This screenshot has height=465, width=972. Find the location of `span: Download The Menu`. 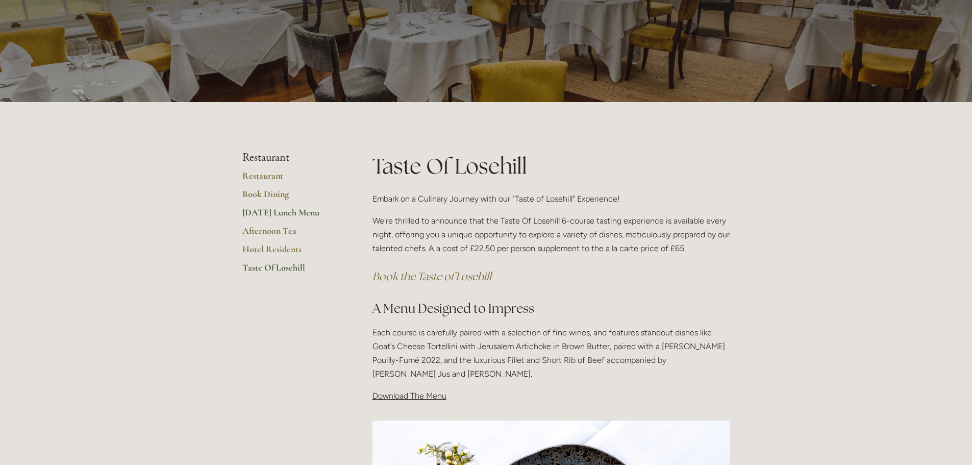

span: Download The Menu is located at coordinates (409, 395).